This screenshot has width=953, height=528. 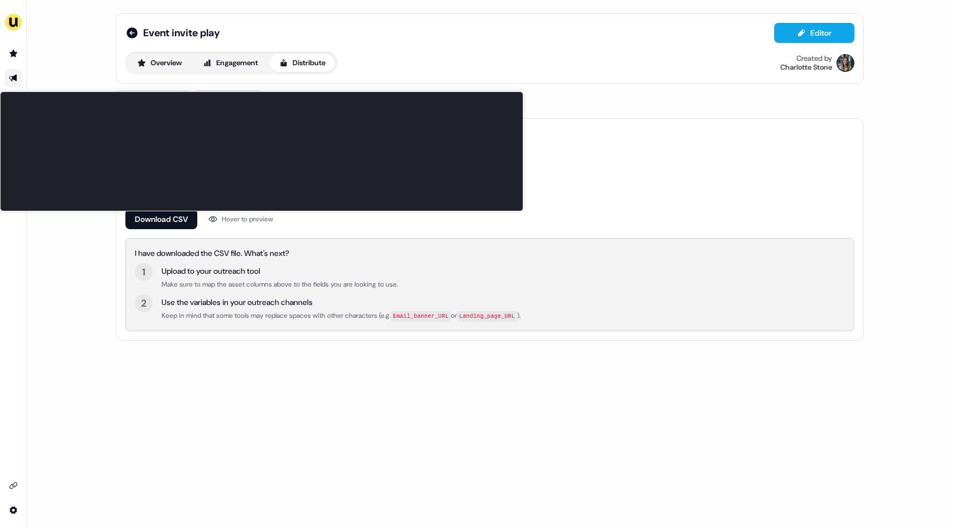 I want to click on button: Distribute, so click(x=302, y=63).